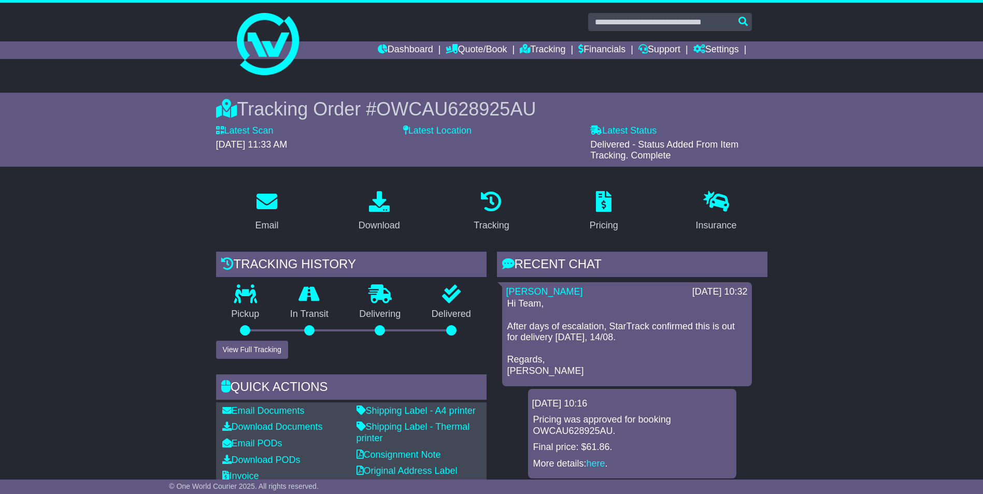 The image size is (983, 494). I want to click on div: Email, so click(266, 225).